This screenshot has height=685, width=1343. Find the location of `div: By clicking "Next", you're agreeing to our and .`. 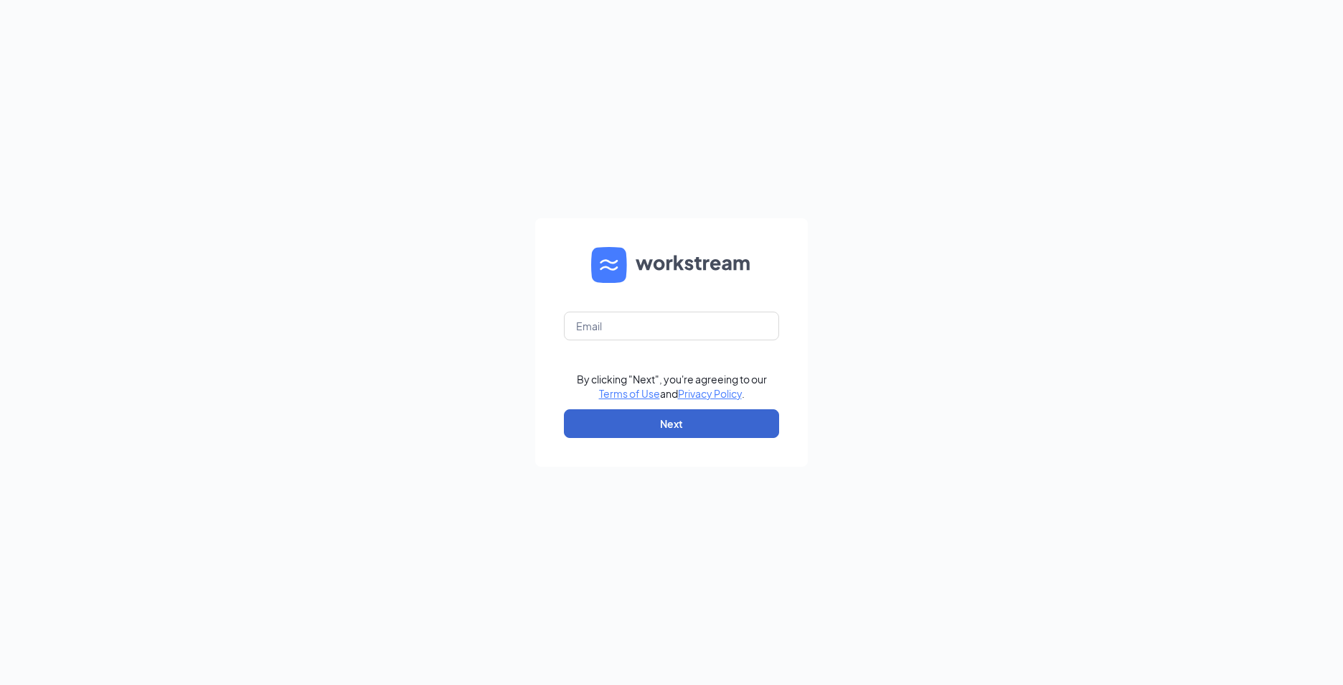

div: By clicking "Next", you're agreeing to our and . is located at coordinates (672, 386).